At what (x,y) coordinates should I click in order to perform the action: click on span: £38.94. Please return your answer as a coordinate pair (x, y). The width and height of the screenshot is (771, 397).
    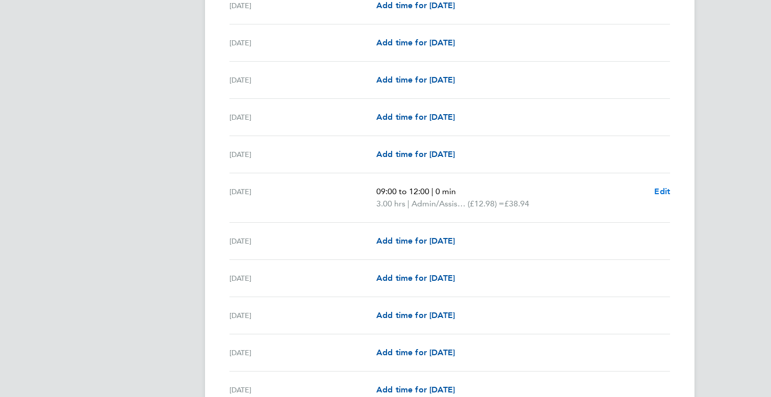
    Looking at the image, I should click on (517, 204).